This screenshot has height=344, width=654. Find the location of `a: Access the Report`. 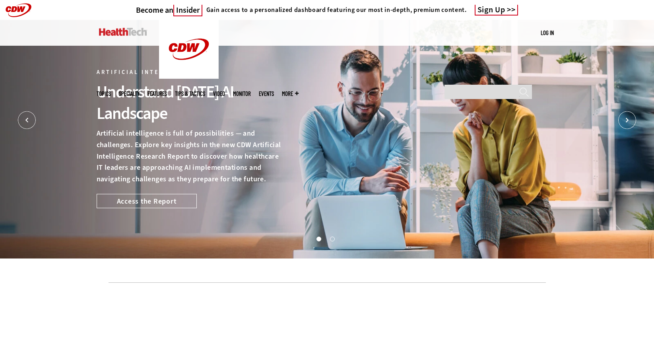

a: Access the Report is located at coordinates (147, 201).